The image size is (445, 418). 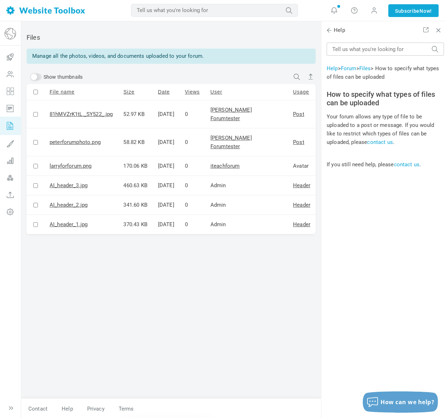 I want to click on input: Select or de-select all files on this page, so click(x=35, y=92).